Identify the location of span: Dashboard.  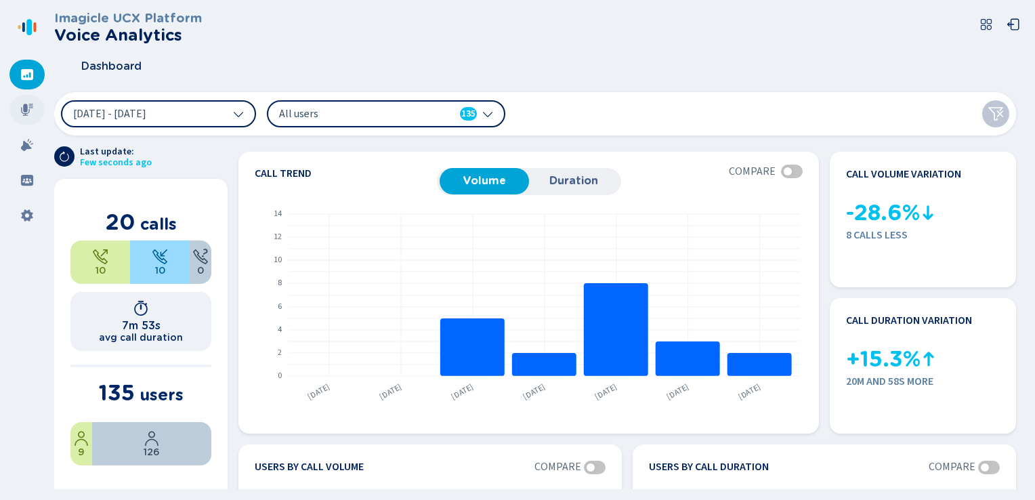
(111, 66).